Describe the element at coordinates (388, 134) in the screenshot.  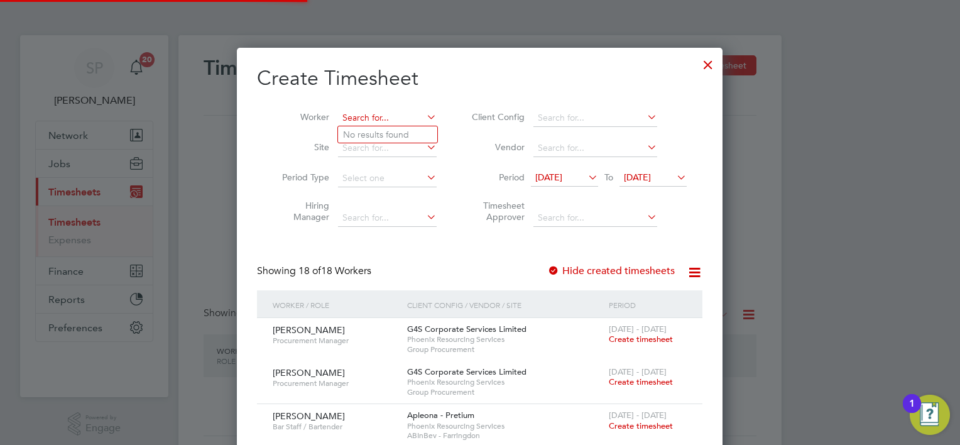
I see `li: No results found` at that location.